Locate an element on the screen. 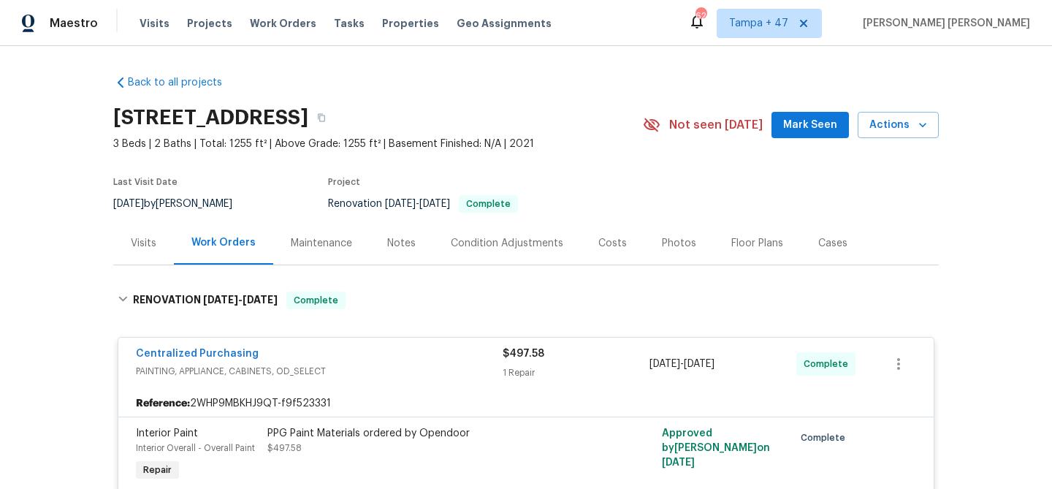 Image resolution: width=1052 pixels, height=489 pixels. a: Centralized Purchasing is located at coordinates (197, 354).